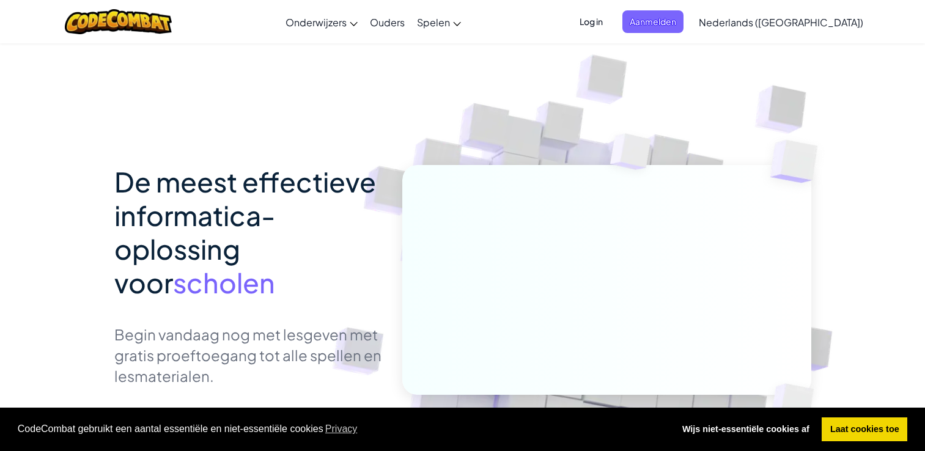  I want to click on button: Aanmelden, so click(653, 21).